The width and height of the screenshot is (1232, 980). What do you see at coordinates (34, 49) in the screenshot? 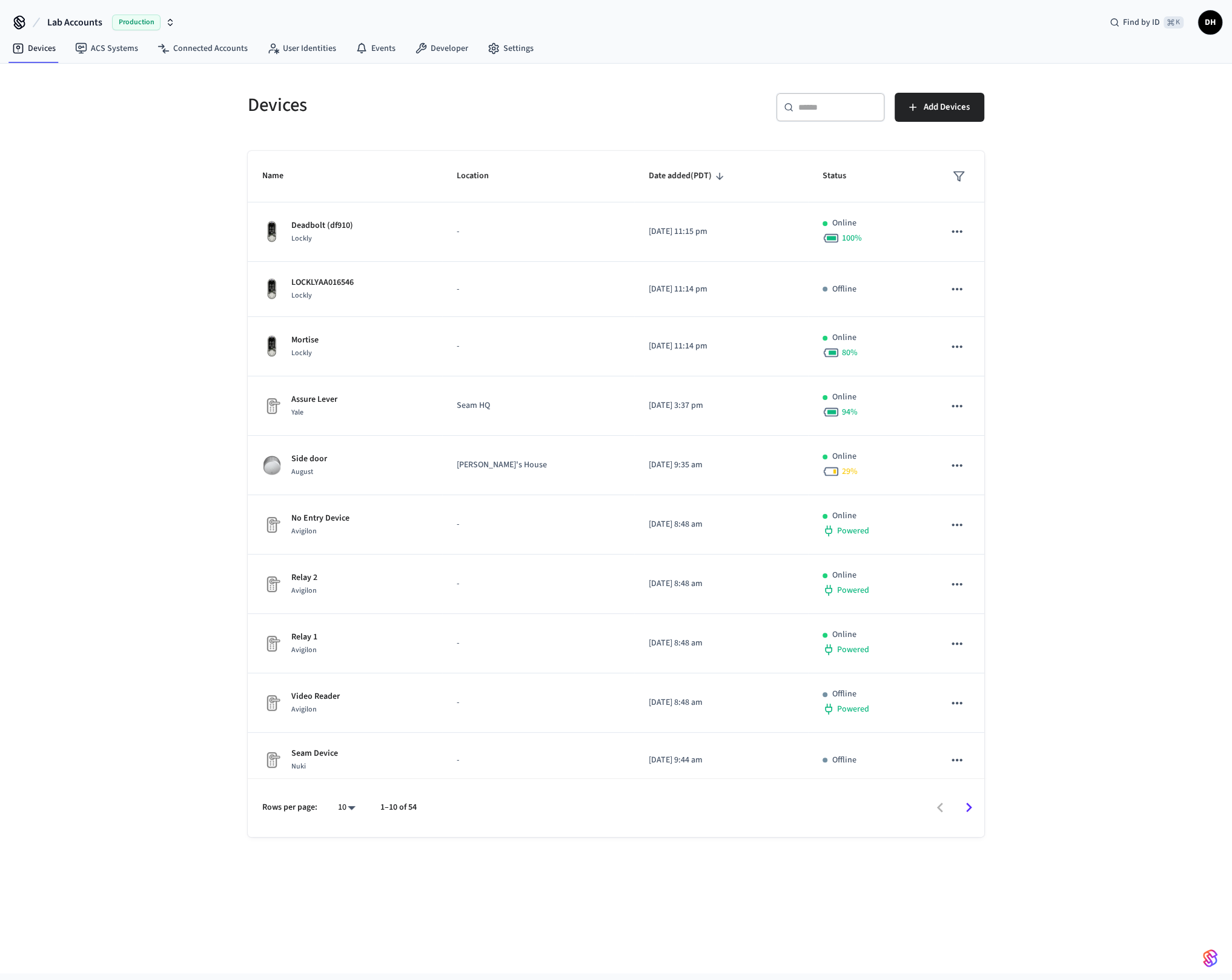
I see `a: Devices` at bounding box center [34, 49].